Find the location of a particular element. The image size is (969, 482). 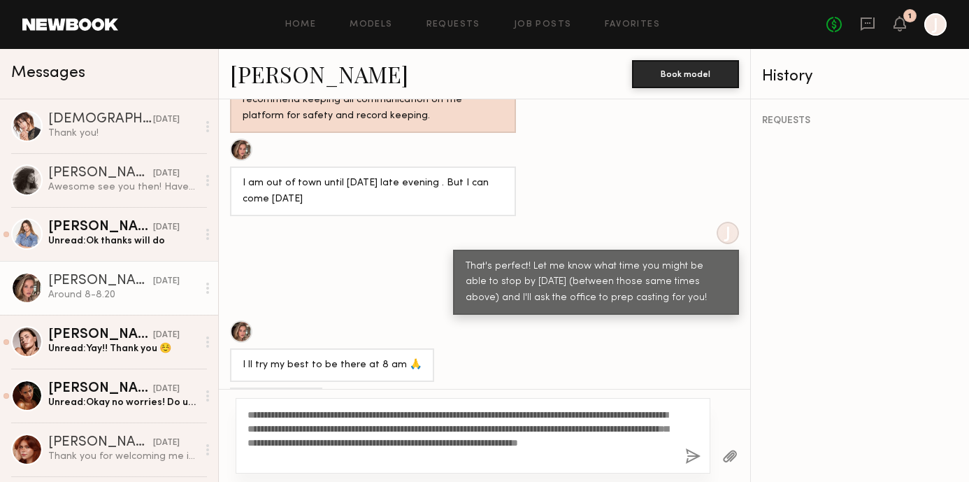

div: REQUESTS is located at coordinates (860, 121).